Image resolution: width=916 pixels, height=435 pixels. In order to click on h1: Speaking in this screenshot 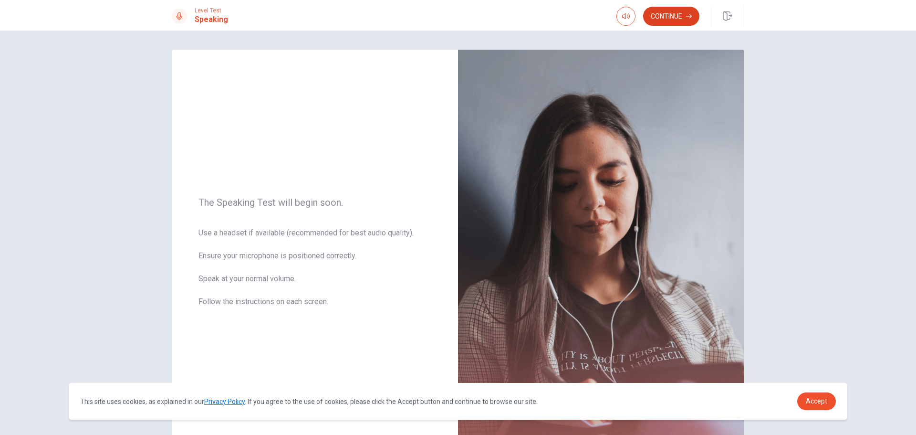, I will do `click(211, 20)`.